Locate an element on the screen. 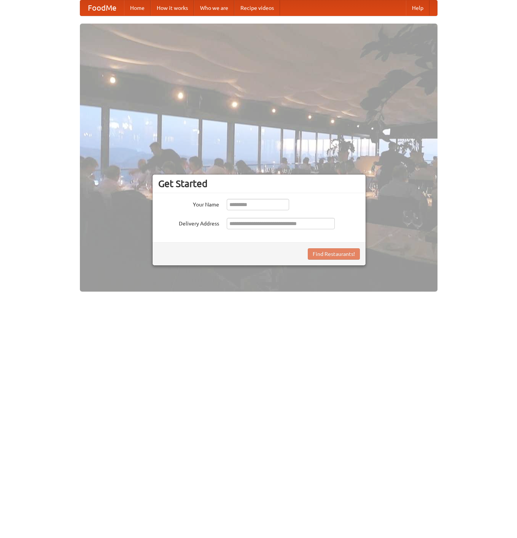 The width and height of the screenshot is (517, 538). label: Delivery Address is located at coordinates (189, 223).